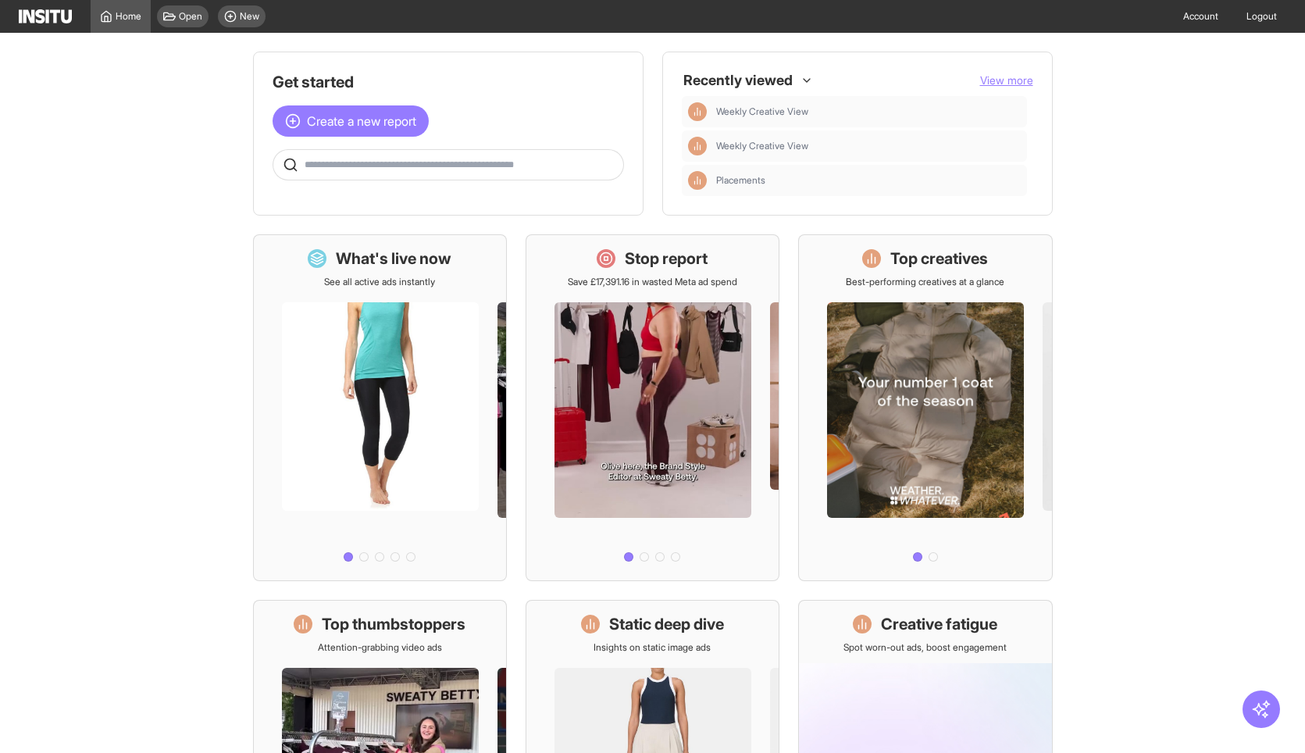 This screenshot has width=1305, height=753. I want to click on h1: Top thumbstoppers, so click(394, 624).